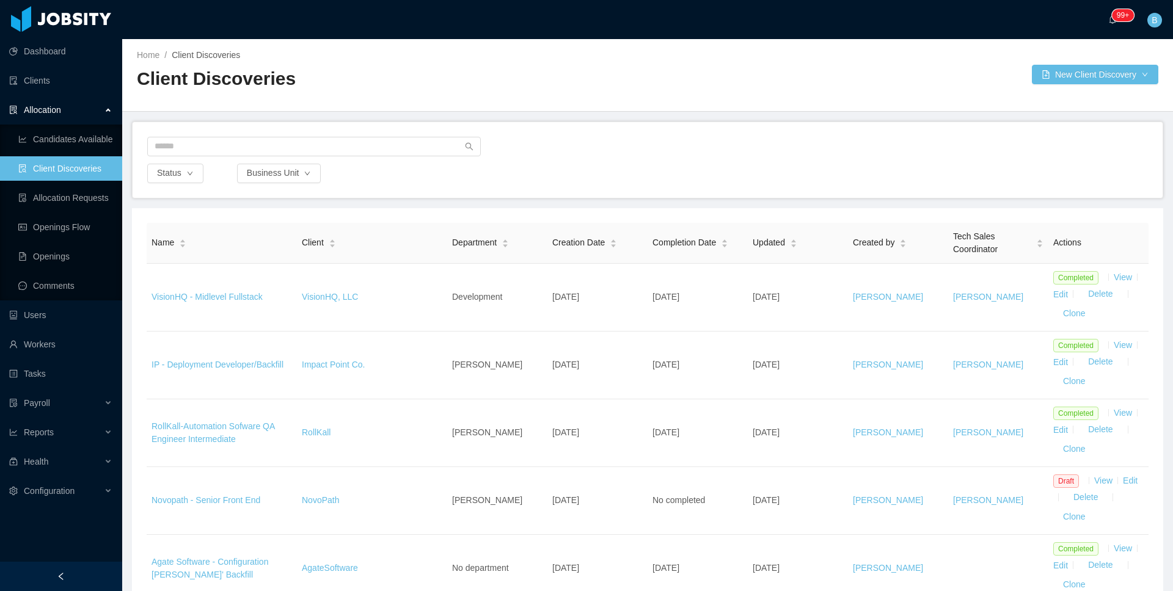  Describe the element at coordinates (206, 500) in the screenshot. I see `a: Novopath - Senior Front End` at that location.